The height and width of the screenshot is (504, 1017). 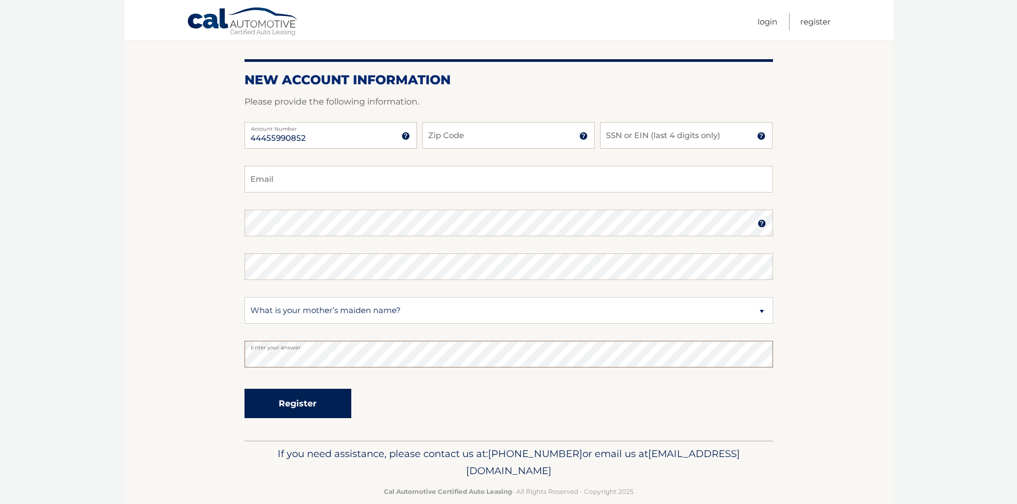 What do you see at coordinates (509, 102) in the screenshot?
I see `p: Please provide the following information.` at bounding box center [509, 102].